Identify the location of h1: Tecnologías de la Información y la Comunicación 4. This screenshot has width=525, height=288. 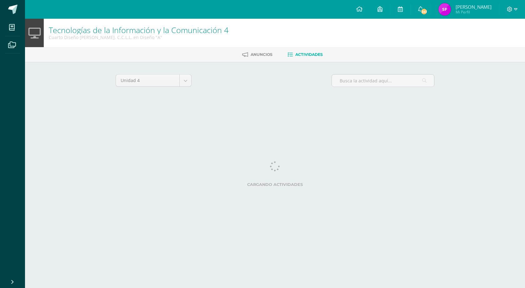
(138, 30).